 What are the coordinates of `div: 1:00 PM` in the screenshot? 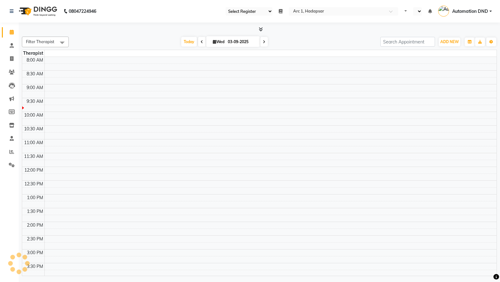 It's located at (35, 197).